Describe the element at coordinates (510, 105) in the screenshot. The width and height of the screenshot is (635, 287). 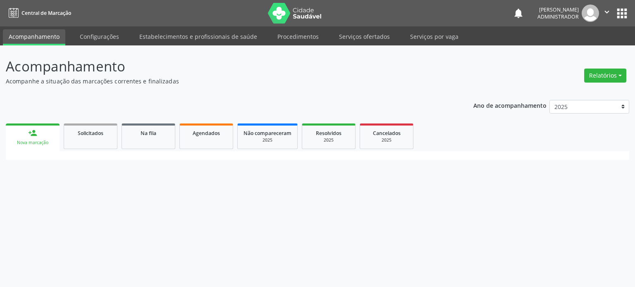
I see `p: Ano de acompanhamento` at that location.